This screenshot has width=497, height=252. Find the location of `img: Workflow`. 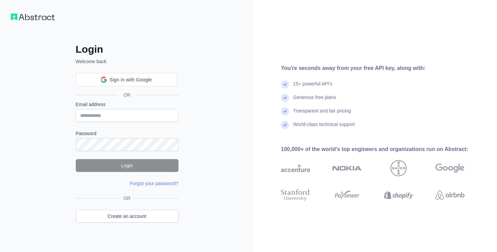

img: Workflow is located at coordinates (33, 17).